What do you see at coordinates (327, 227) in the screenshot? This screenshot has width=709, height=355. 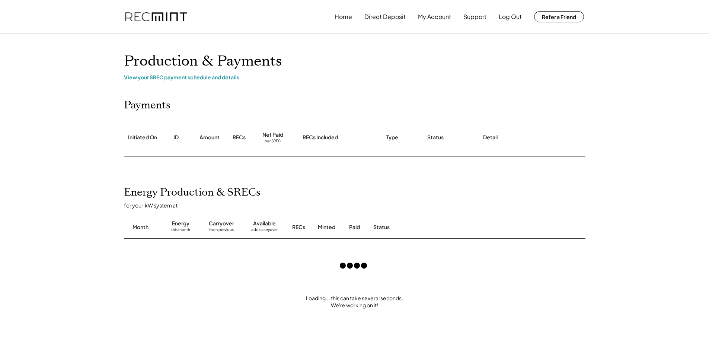 I see `div: Minted` at bounding box center [327, 227].